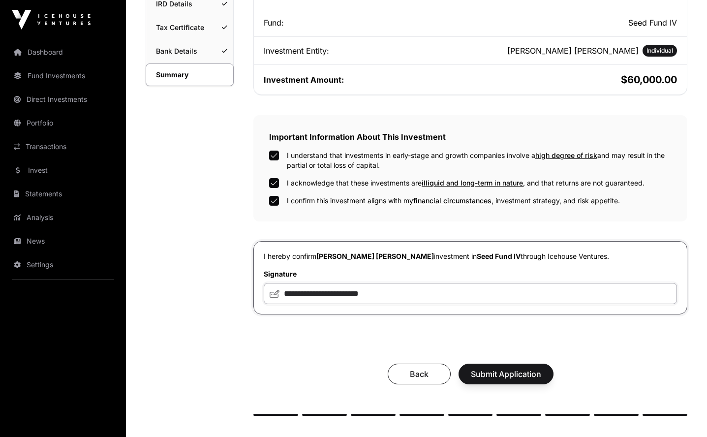 The height and width of the screenshot is (437, 707). Describe the element at coordinates (419, 374) in the screenshot. I see `button: Back` at that location.